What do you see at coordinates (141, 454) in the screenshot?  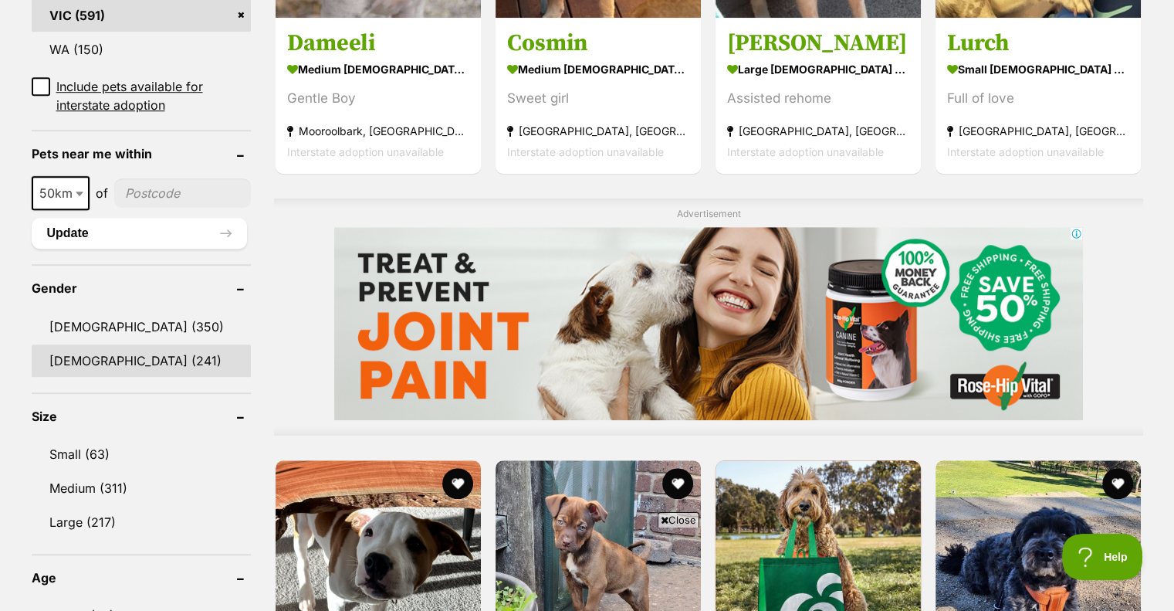 I see `a: Small (63)` at bounding box center [141, 454].